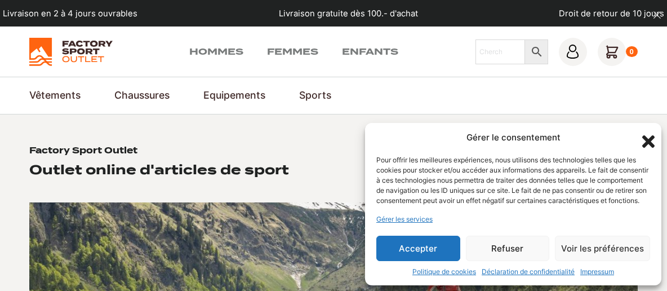 The height and width of the screenshot is (291, 667). Describe the element at coordinates (444, 272) in the screenshot. I see `a: Politique de cookies` at that location.